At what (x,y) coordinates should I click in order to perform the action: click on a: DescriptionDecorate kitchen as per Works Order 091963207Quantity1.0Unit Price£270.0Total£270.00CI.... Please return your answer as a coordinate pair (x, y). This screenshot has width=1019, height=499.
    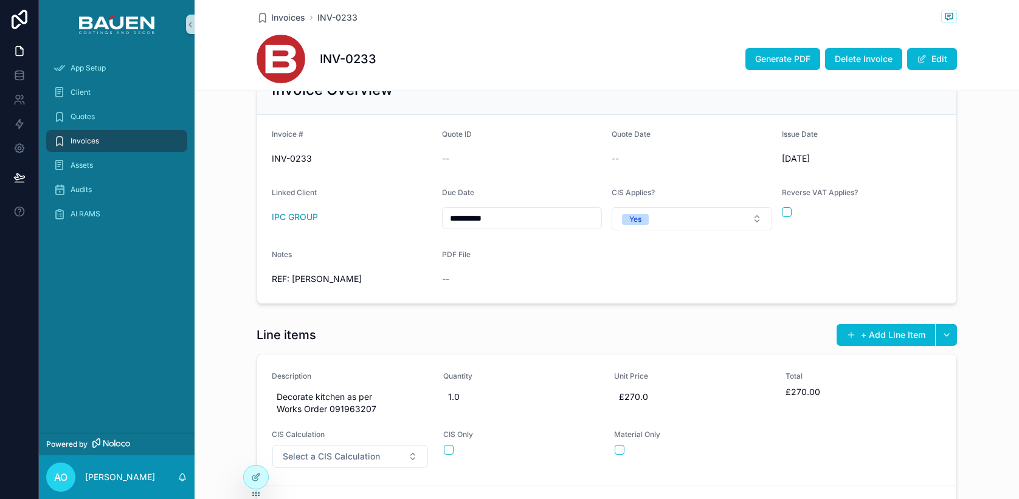
    Looking at the image, I should click on (607, 420).